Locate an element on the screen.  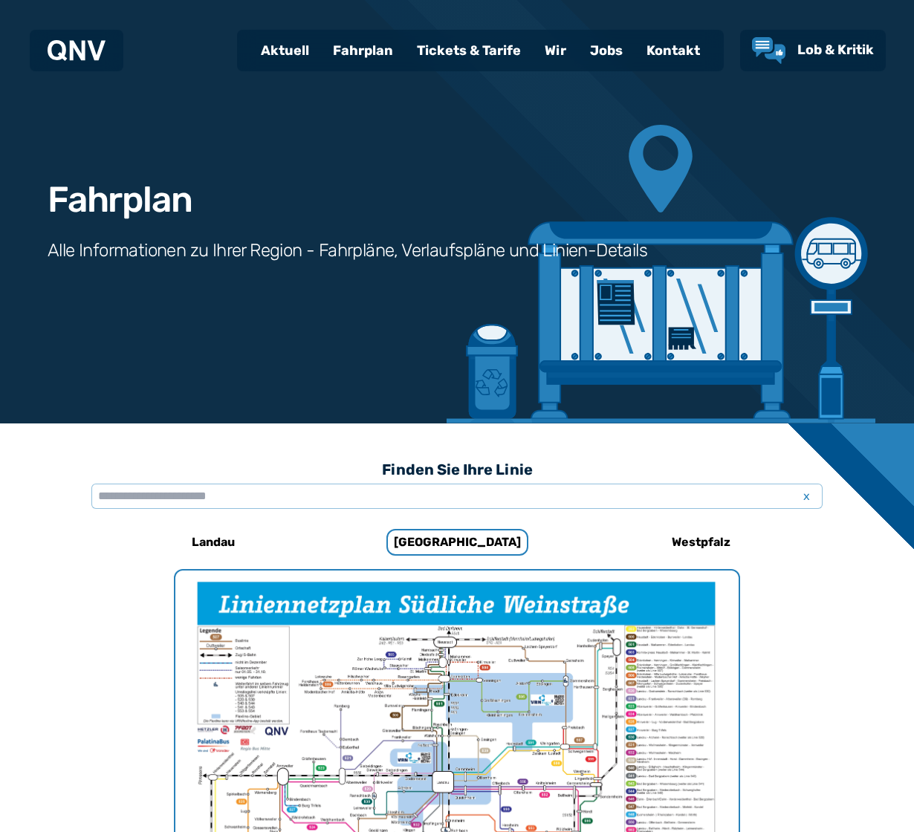
a: Landau is located at coordinates (213, 543).